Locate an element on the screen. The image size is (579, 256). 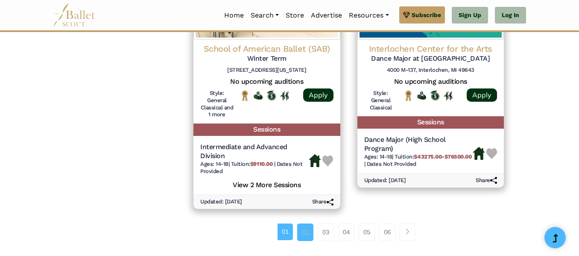
a: 02 is located at coordinates (305, 232).